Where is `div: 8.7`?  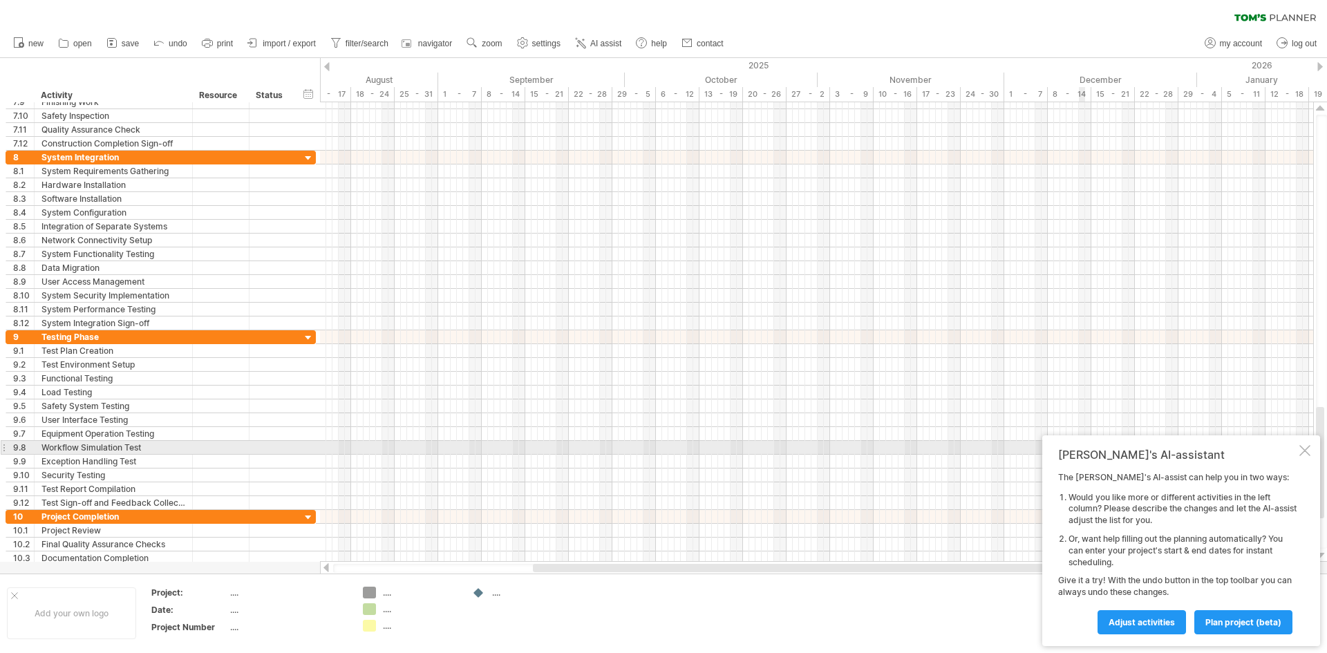
div: 8.7 is located at coordinates (23, 254).